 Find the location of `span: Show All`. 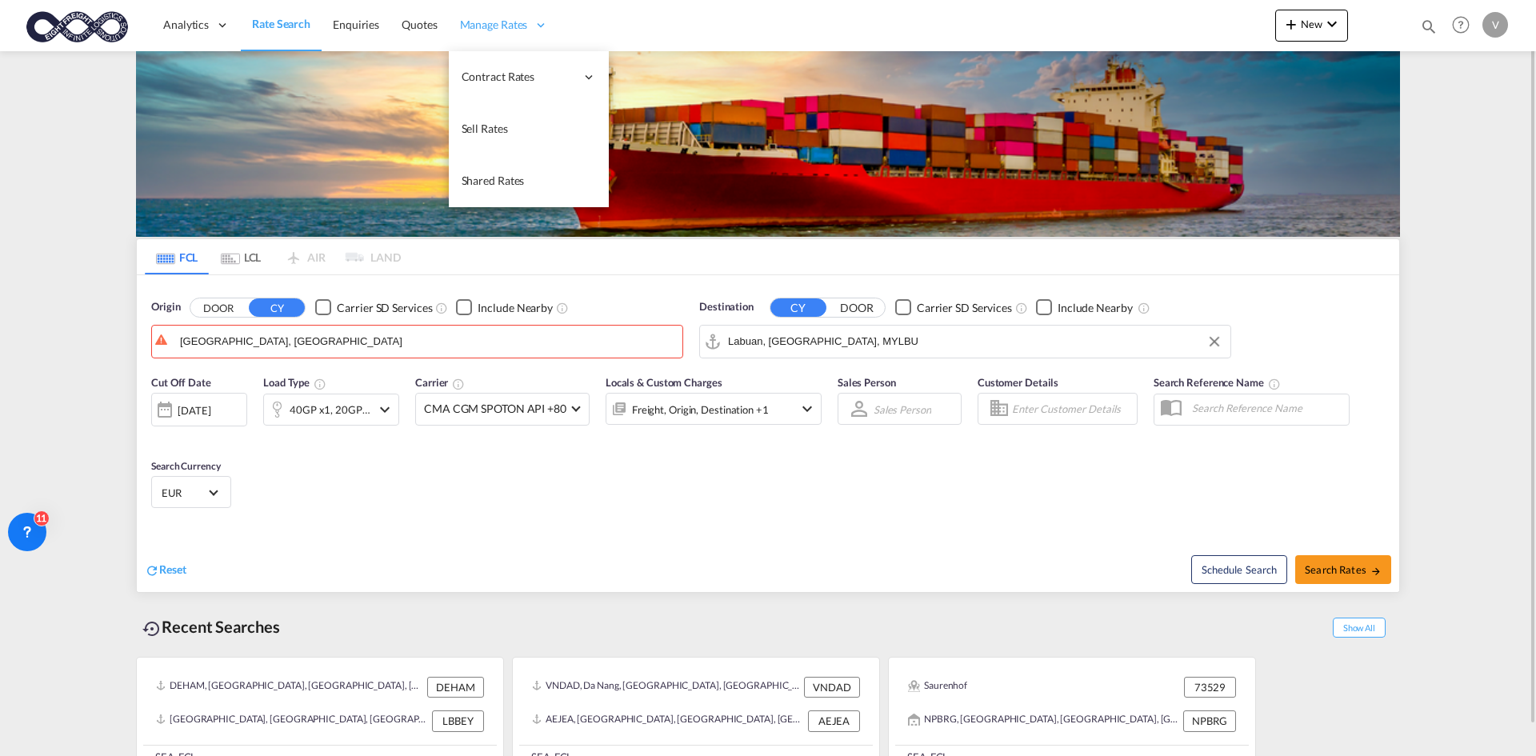

span: Show All is located at coordinates (1359, 627).